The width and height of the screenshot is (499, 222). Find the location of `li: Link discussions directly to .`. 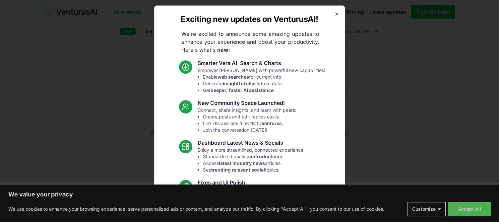

li: Link discussions directly to . is located at coordinates (250, 123).